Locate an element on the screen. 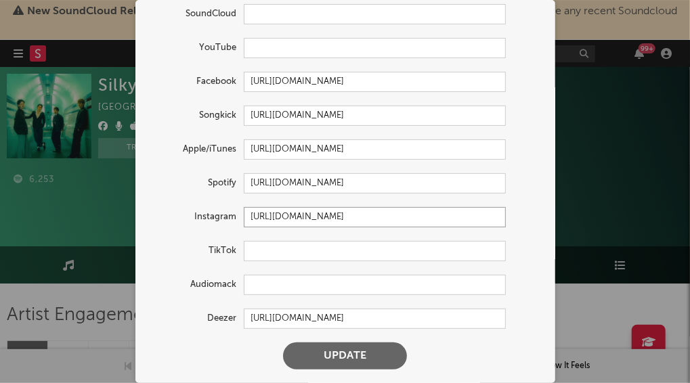 The image size is (690, 383). button: Update is located at coordinates (345, 356).